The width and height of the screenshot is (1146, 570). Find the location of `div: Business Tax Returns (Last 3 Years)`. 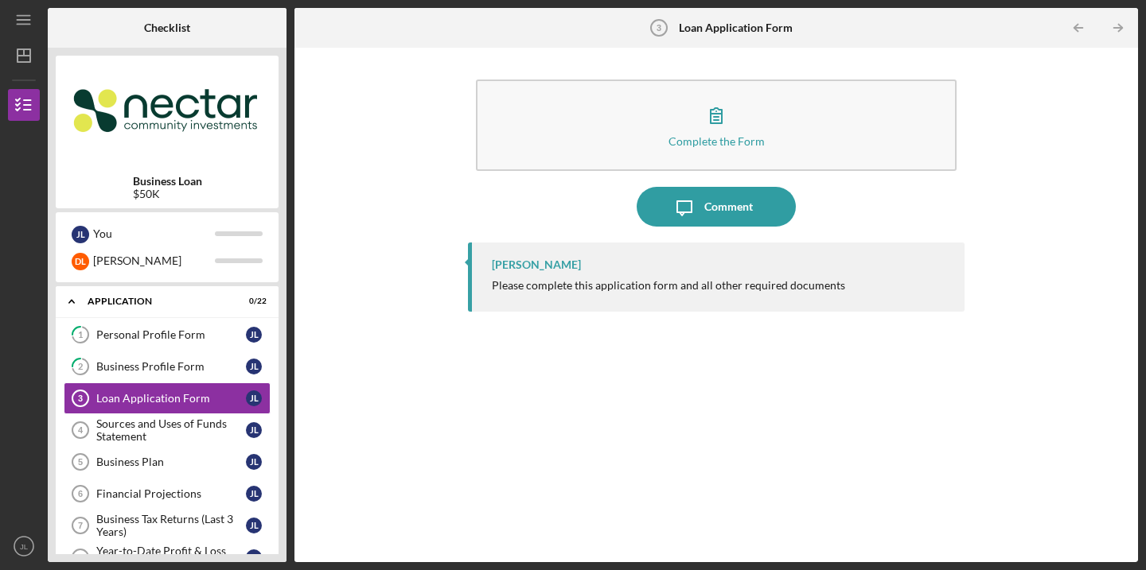

div: Business Tax Returns (Last 3 Years) is located at coordinates (171, 526).